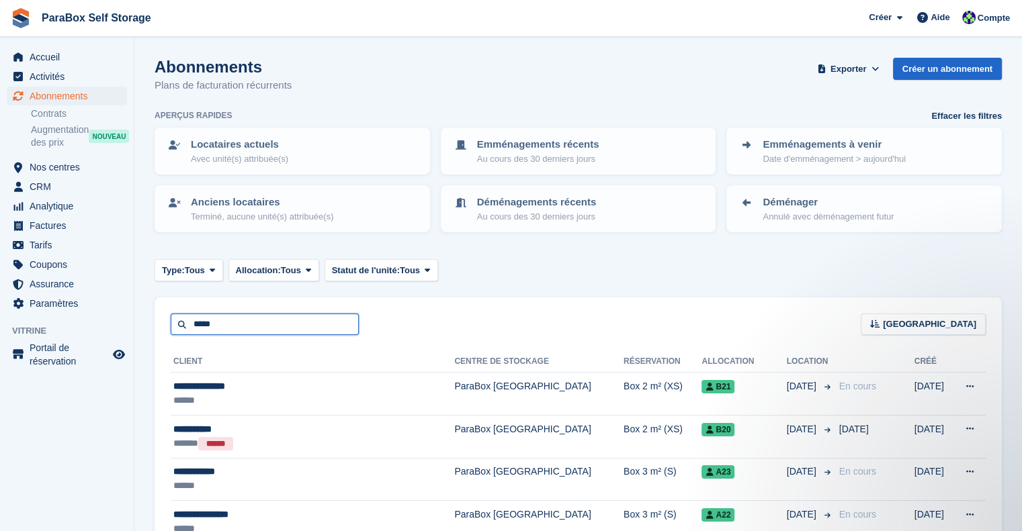 Image resolution: width=1022 pixels, height=531 pixels. I want to click on p: Avec unité(s) attribuée(s), so click(239, 159).